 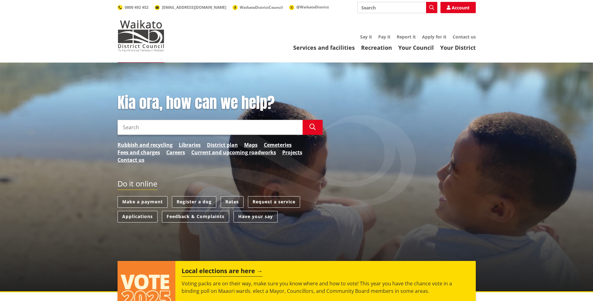 I want to click on a: Feedback & Complaints, so click(x=195, y=216).